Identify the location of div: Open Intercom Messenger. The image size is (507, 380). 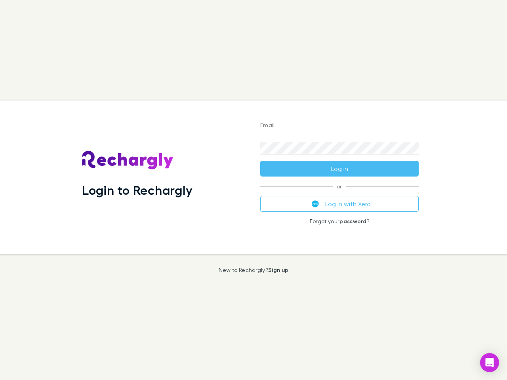
(490, 363).